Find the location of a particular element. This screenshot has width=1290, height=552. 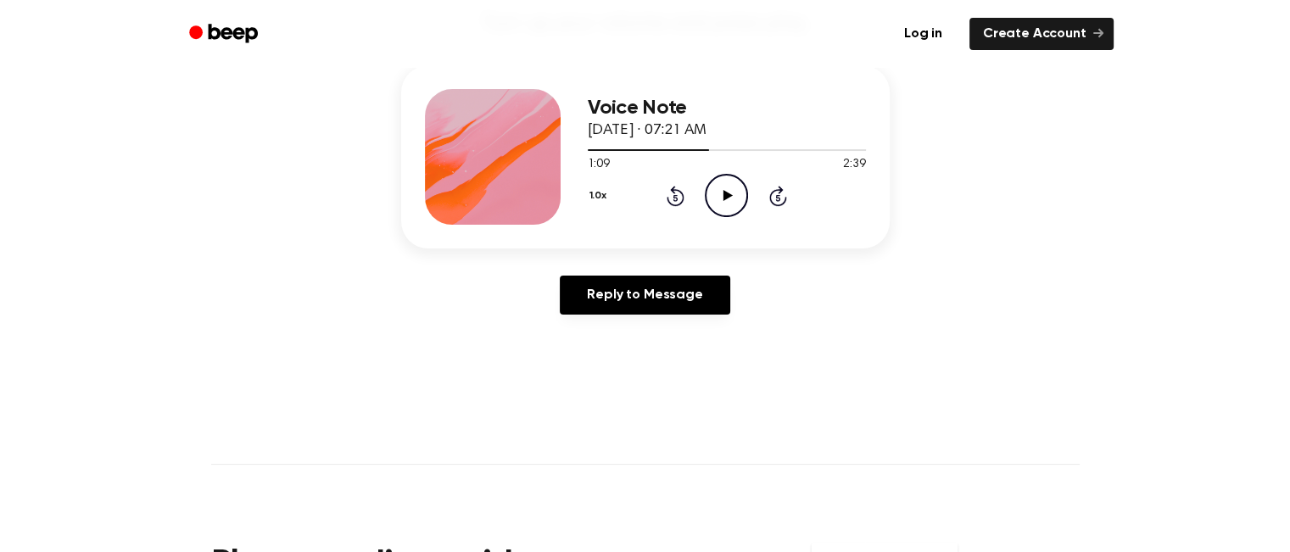

a: Log in is located at coordinates (923, 34).